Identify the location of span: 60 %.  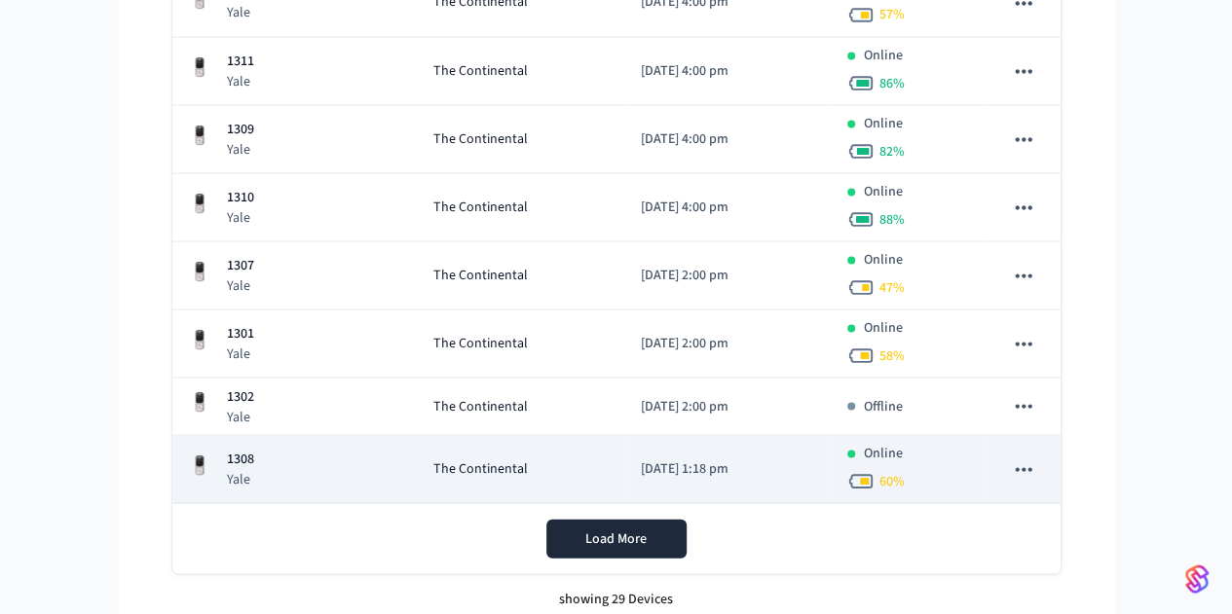
(891, 481).